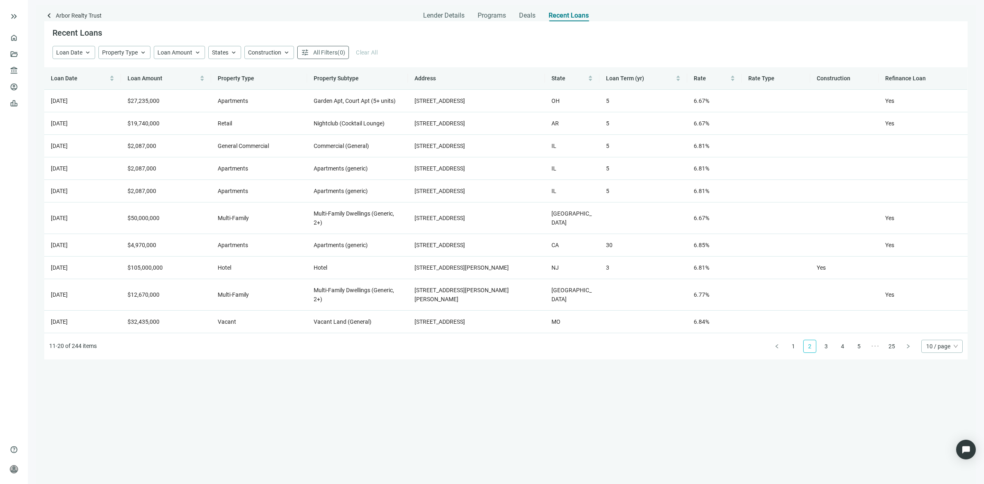 This screenshot has width=984, height=484. What do you see at coordinates (225, 123) in the screenshot?
I see `span: Retail` at bounding box center [225, 123].